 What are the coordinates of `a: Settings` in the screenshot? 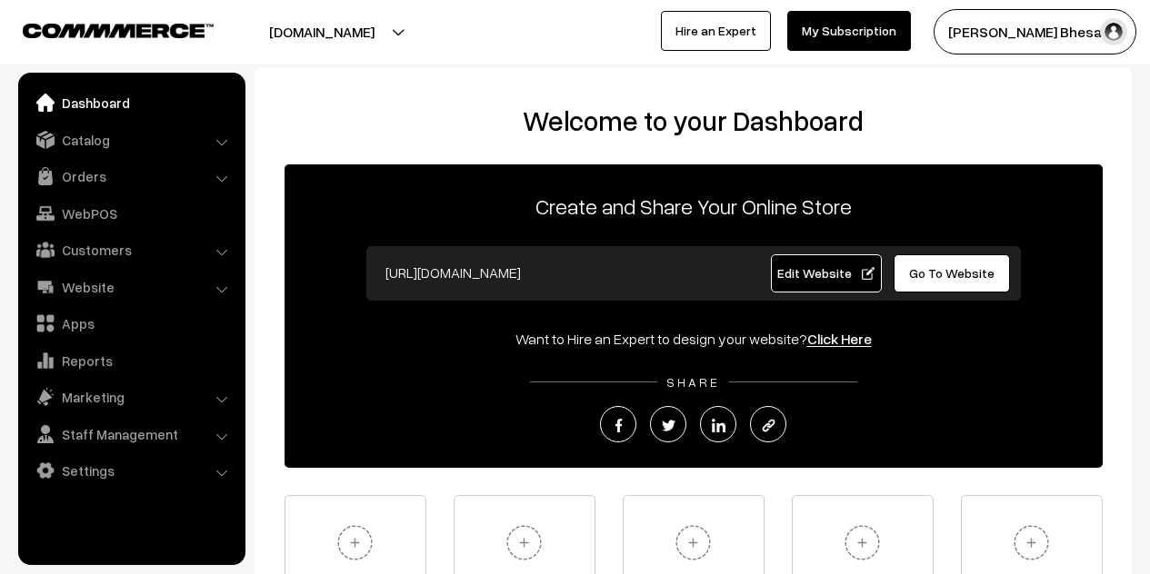 It's located at (131, 471).